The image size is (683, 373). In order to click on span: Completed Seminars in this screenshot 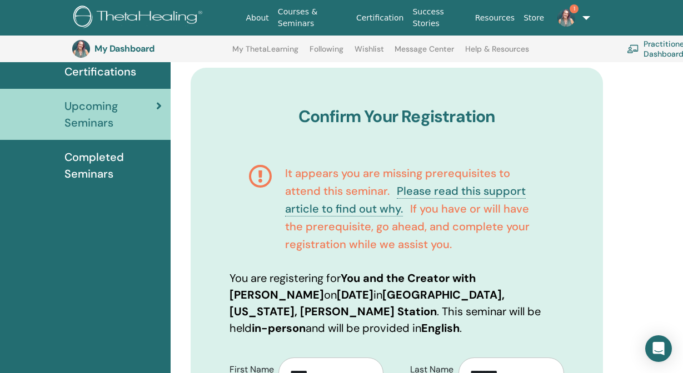, I will do `click(113, 166)`.